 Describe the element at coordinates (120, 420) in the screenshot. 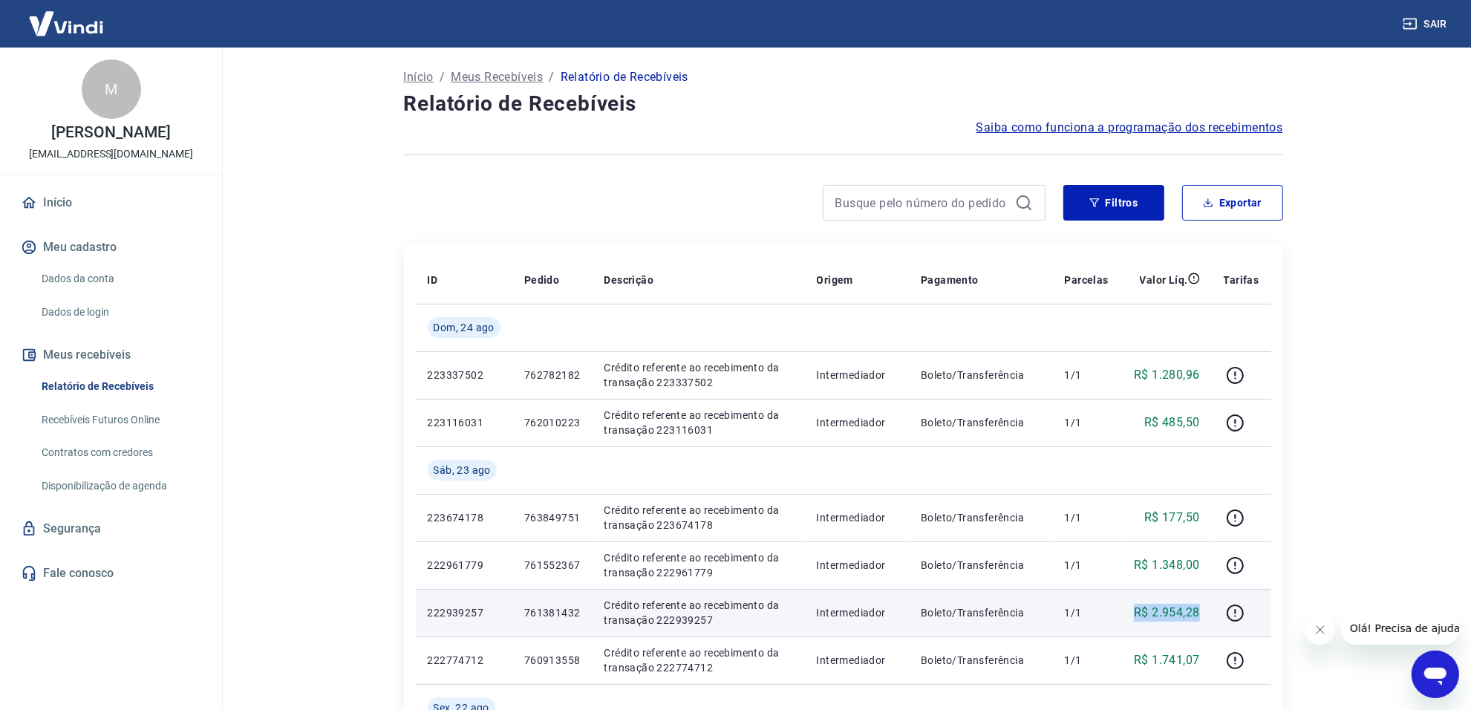

I see `a: Recebíveis Futuros Online` at that location.